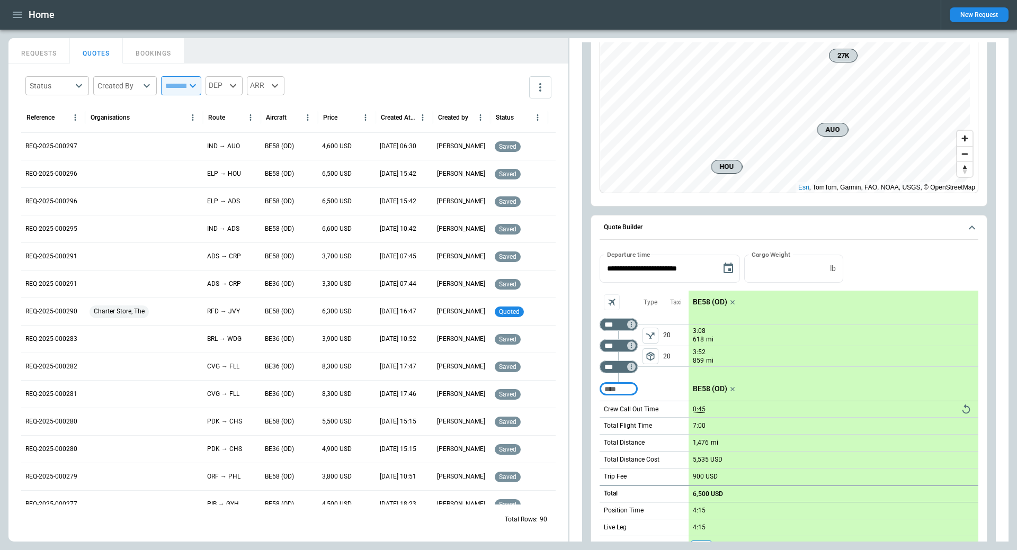 The image size is (1017, 550). Describe the element at coordinates (51, 394) in the screenshot. I see `p: REQ-2025-000281` at that location.